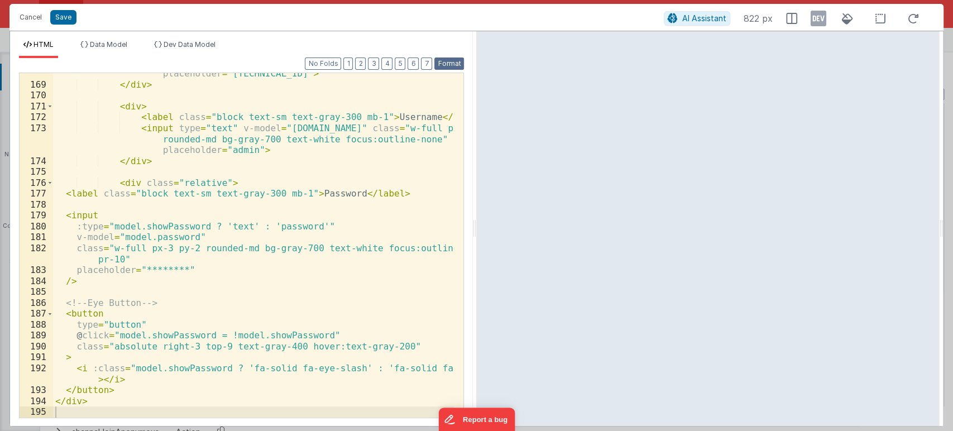 Image resolution: width=953 pixels, height=431 pixels. What do you see at coordinates (36, 227) in the screenshot?
I see `div: 180` at bounding box center [36, 227].